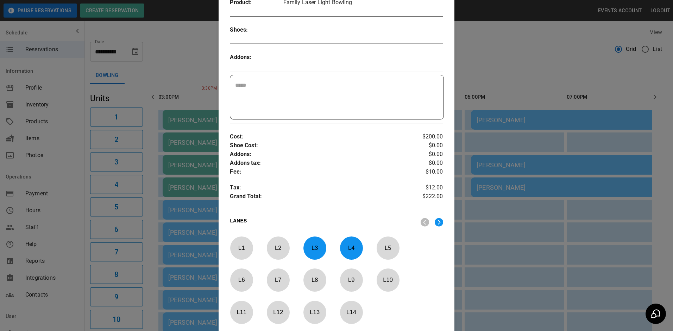  What do you see at coordinates (318, 198) in the screenshot?
I see `p: Grand Total :` at bounding box center [318, 198].